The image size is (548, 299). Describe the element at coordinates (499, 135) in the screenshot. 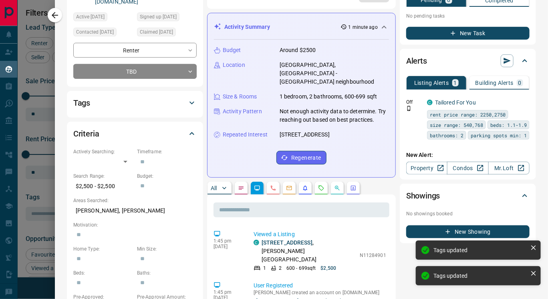

I see `span: parking spots min: 1` at that location.